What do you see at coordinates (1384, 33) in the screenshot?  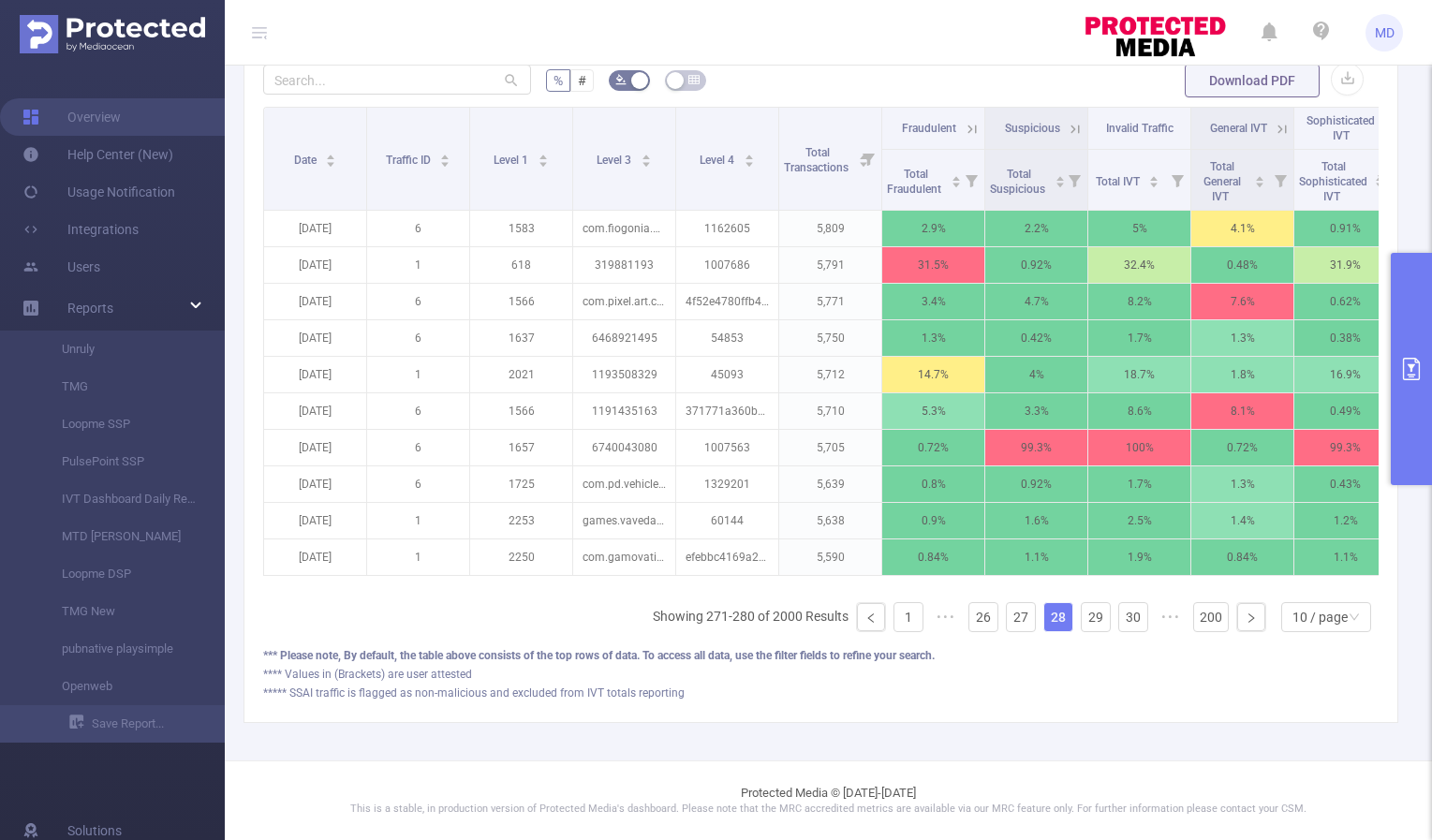 I see `span: MD` at bounding box center [1384, 33].